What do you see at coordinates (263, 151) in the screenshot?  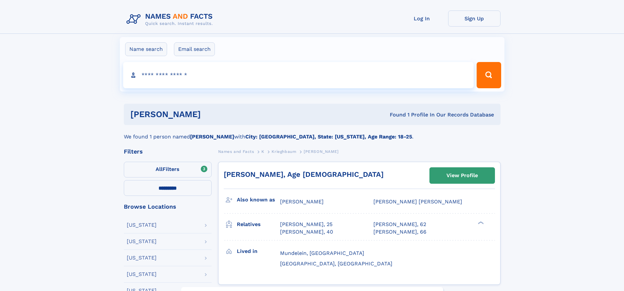 I see `span: K` at bounding box center [263, 151].